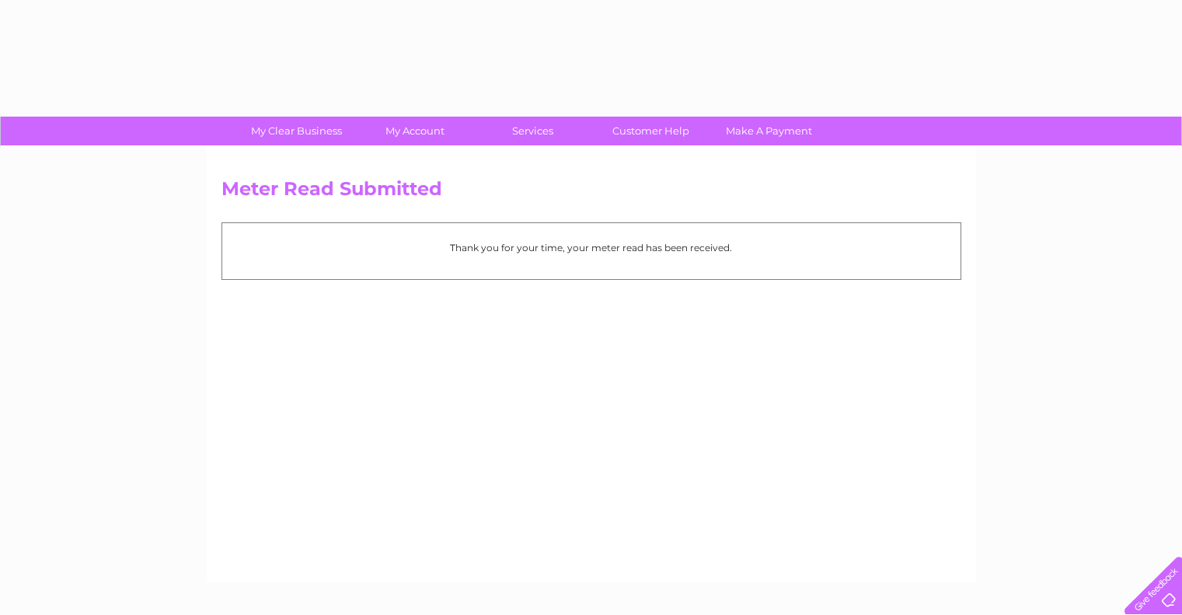 This screenshot has height=615, width=1182. Describe the element at coordinates (592, 193) in the screenshot. I see `h2: Meter Read Submitted` at that location.